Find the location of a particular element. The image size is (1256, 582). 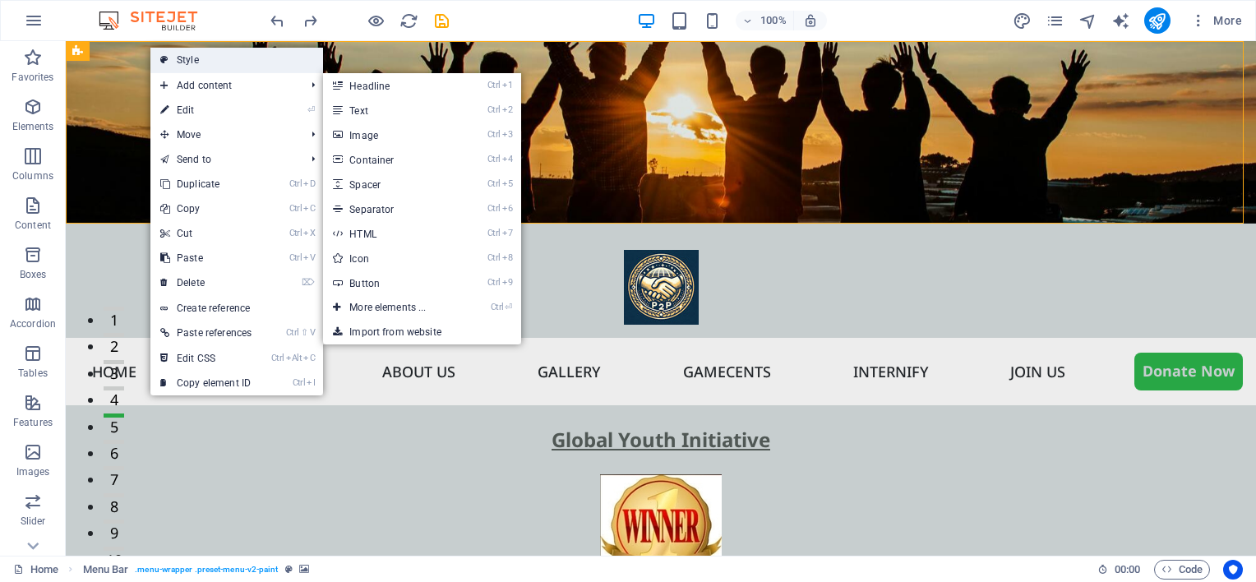

a: Ctrl⏎More elements ... is located at coordinates (390, 307).